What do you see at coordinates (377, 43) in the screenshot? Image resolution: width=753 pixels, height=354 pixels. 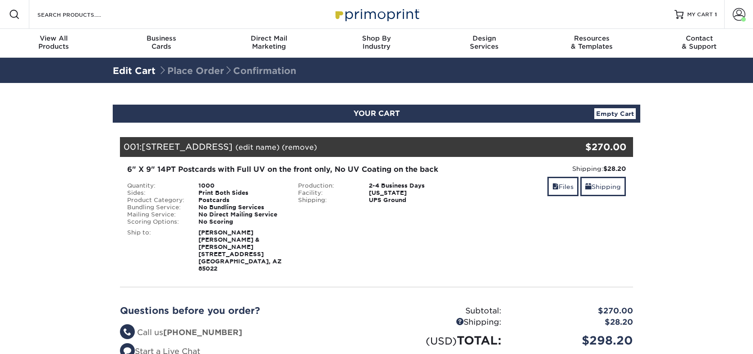 I see `a: Shop ByIndustry` at bounding box center [377, 43].